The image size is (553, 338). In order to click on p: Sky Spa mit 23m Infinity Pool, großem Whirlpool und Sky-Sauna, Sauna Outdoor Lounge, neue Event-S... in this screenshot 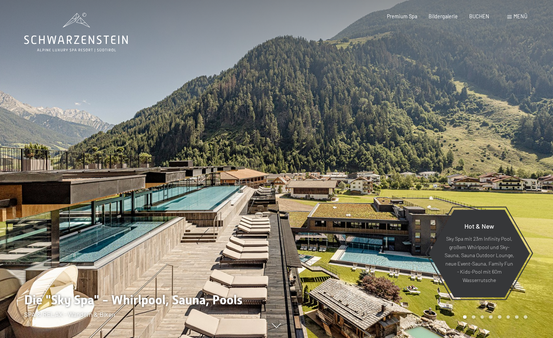, I will do `click(479, 260)`.